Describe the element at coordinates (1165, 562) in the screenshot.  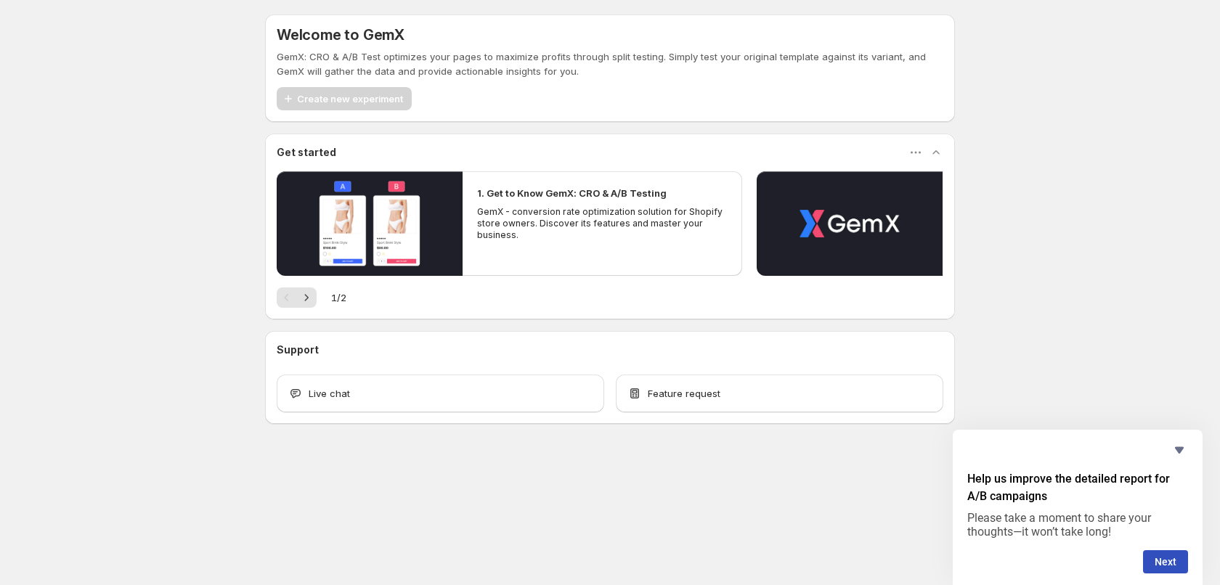
I see `button: Next question` at that location.